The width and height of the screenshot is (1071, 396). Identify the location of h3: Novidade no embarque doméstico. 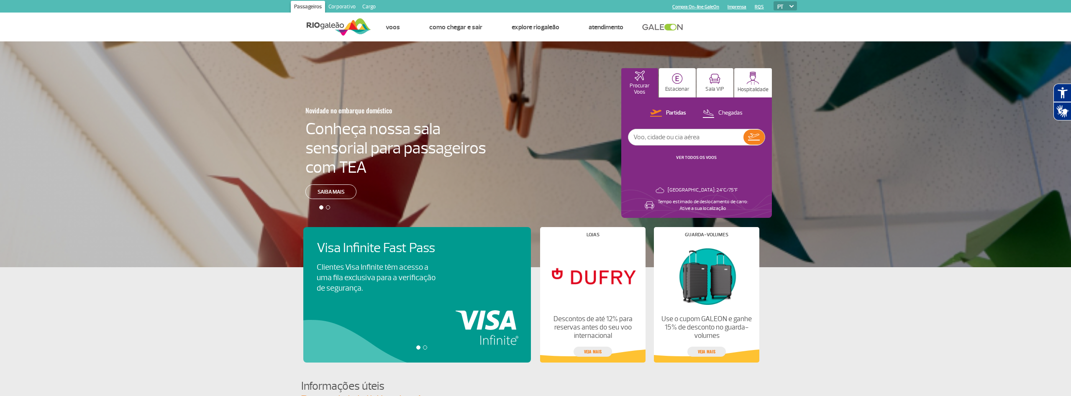
(375, 110).